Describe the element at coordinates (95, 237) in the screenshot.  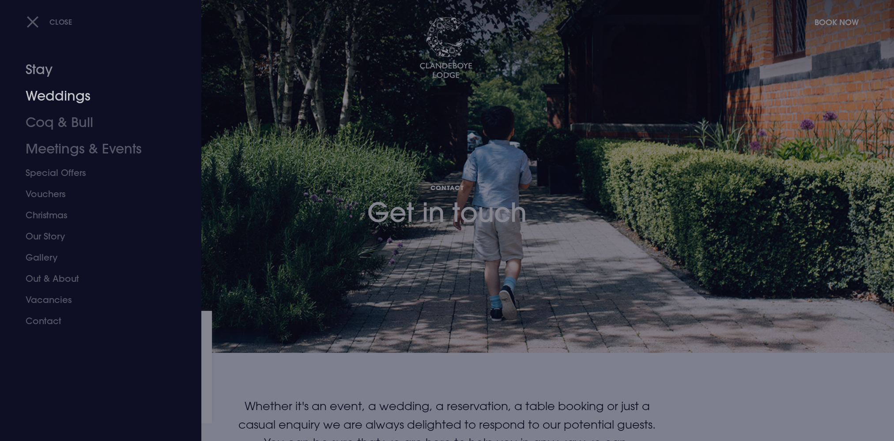
I see `a: Our Story` at that location.